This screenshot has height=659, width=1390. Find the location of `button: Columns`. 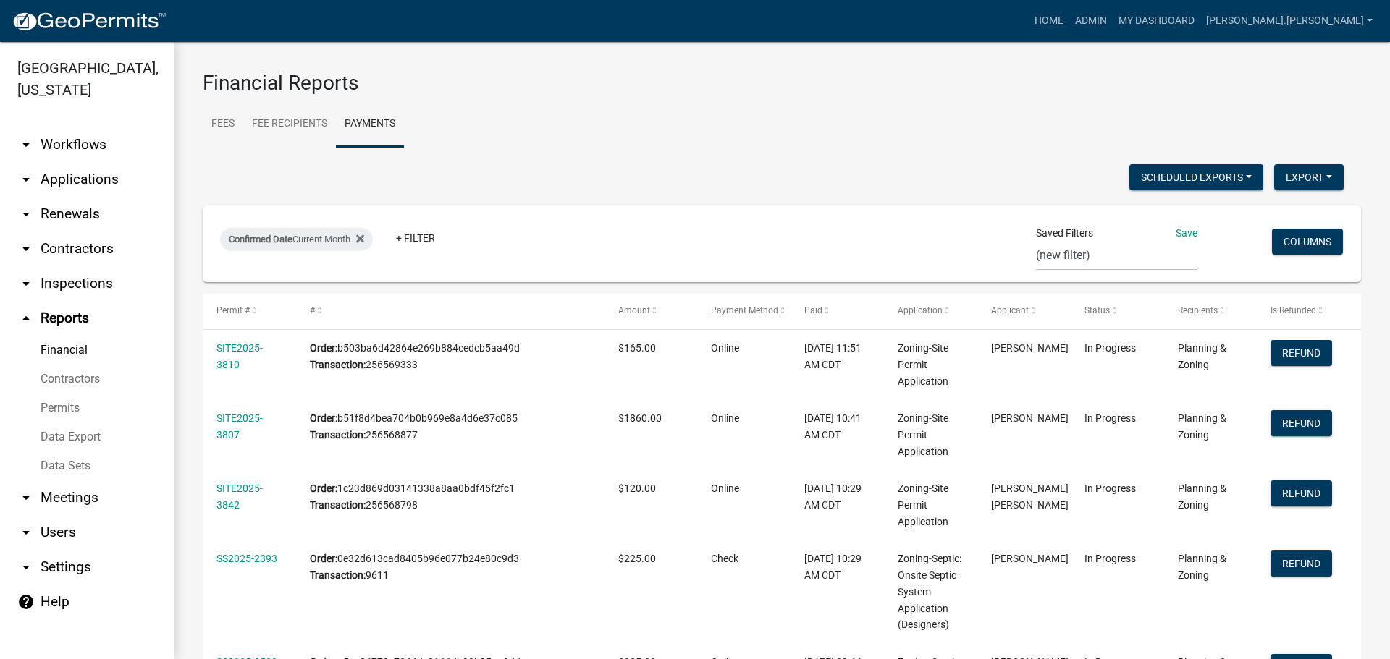

button: Columns is located at coordinates (1307, 242).